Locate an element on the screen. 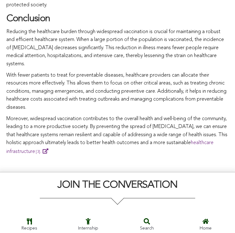 The image size is (235, 233). a: Search is located at coordinates (147, 224).